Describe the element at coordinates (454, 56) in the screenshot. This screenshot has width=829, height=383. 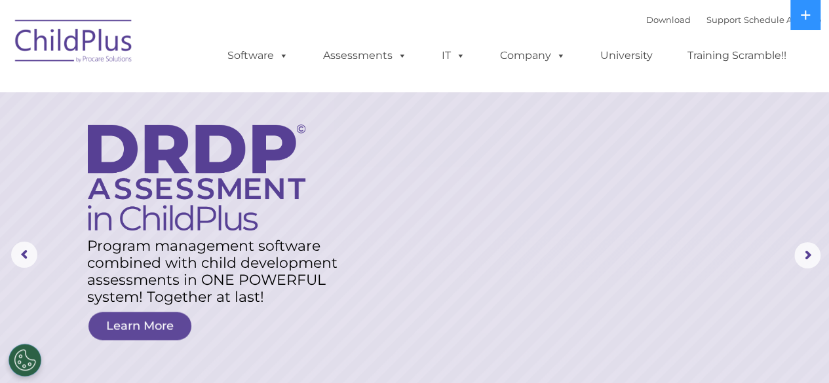
I see `a: IT` at that location.